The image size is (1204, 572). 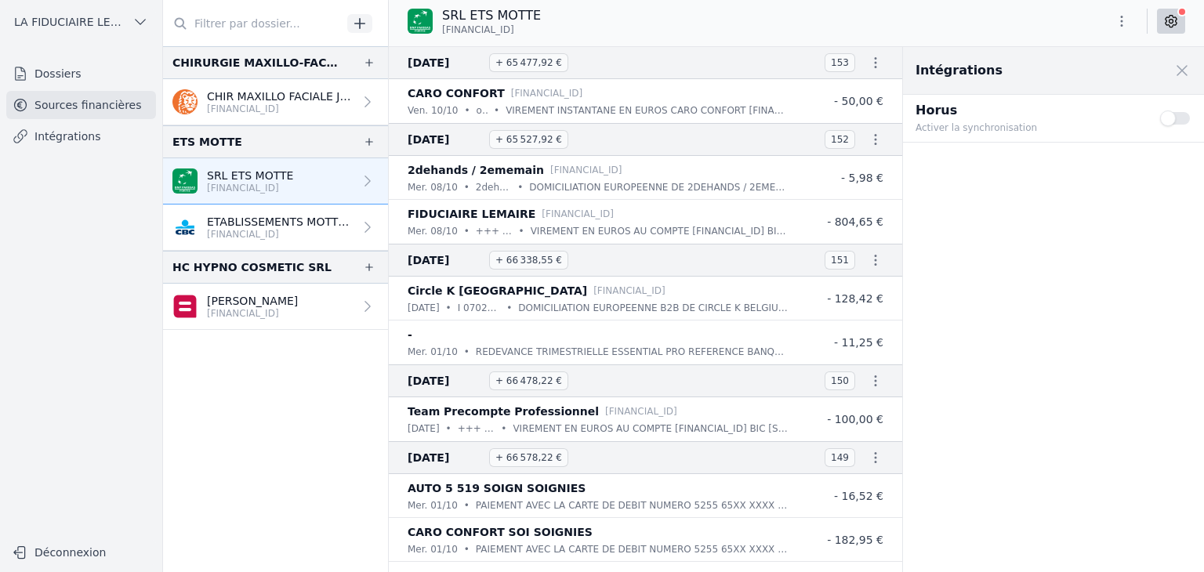 What do you see at coordinates (81, 22) in the screenshot?
I see `button: LA FIDUCIAIRE LEMAIRE SA` at bounding box center [81, 22].